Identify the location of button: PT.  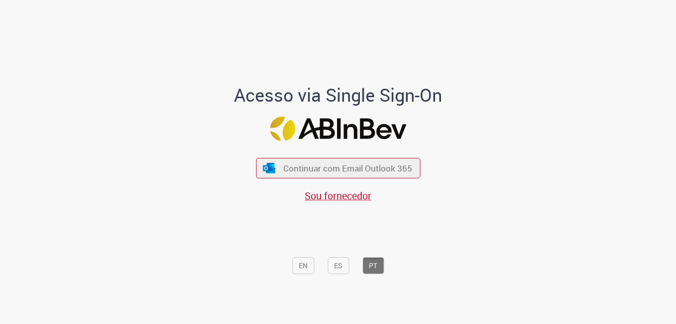
(373, 266).